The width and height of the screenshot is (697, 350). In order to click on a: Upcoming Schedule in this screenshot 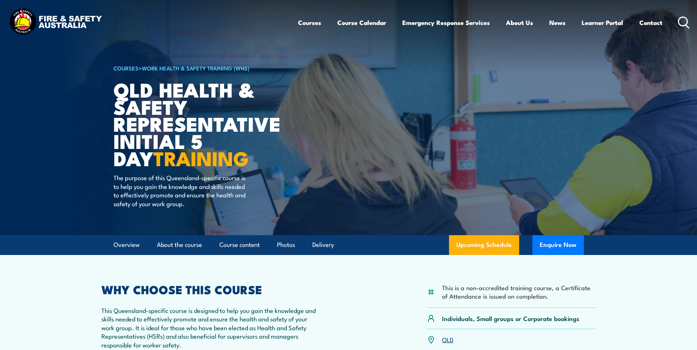, I will do `click(484, 245)`.